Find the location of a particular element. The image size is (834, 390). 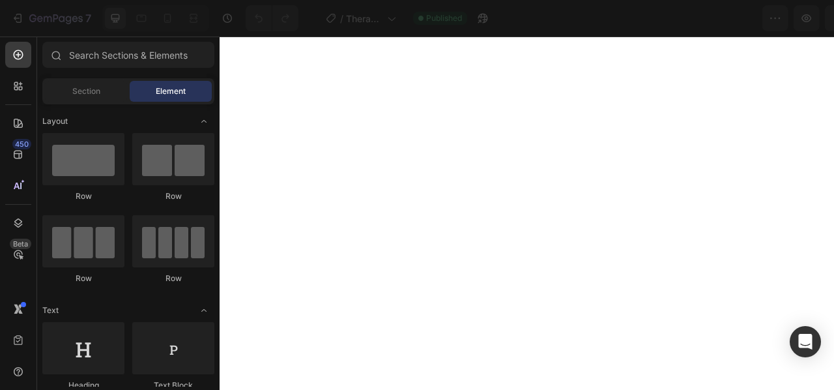

span: Element is located at coordinates (171, 91).